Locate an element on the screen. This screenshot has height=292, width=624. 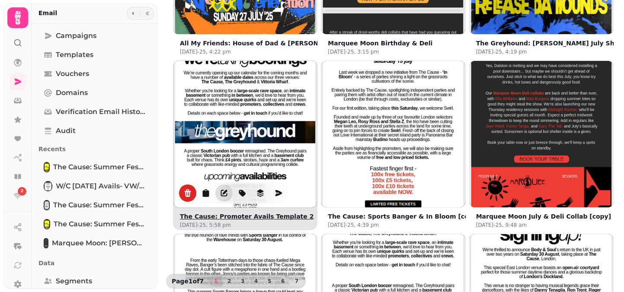
button: duplicate is located at coordinates (206, 193).